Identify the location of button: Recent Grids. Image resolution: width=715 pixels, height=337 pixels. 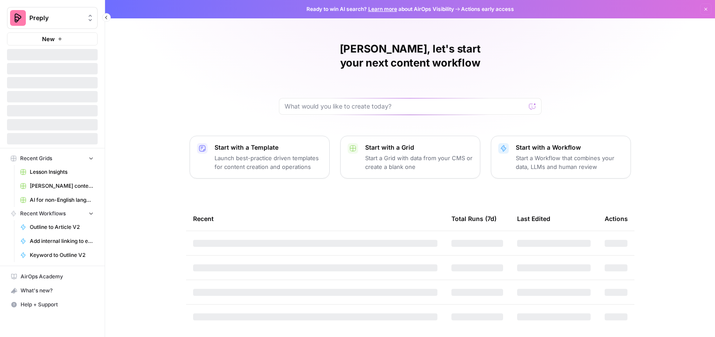
(52, 158).